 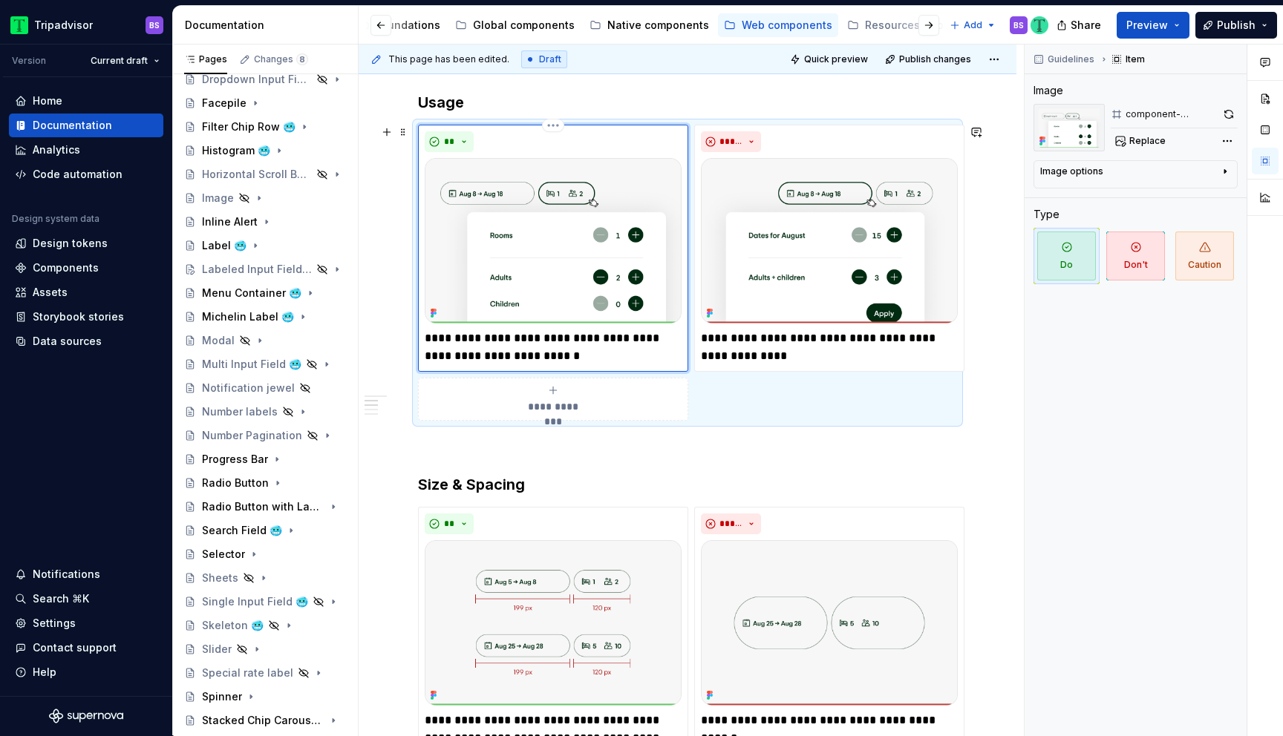 I want to click on div: Global components, so click(x=523, y=25).